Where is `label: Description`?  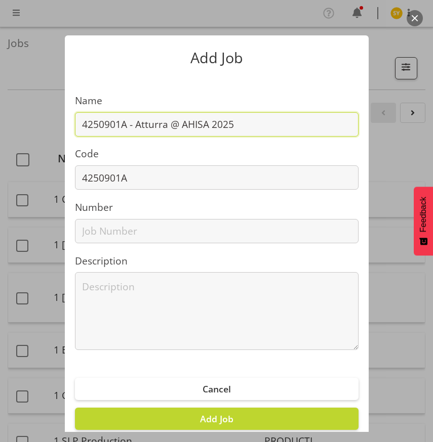
label: Description is located at coordinates (217, 261).